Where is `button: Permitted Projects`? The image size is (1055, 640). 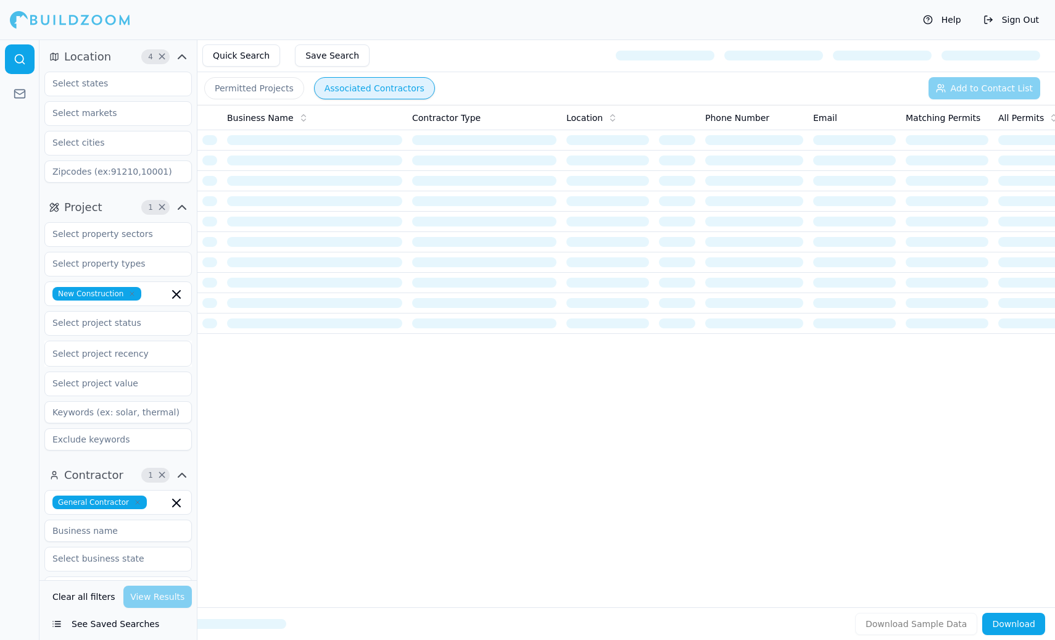 button: Permitted Projects is located at coordinates (254, 88).